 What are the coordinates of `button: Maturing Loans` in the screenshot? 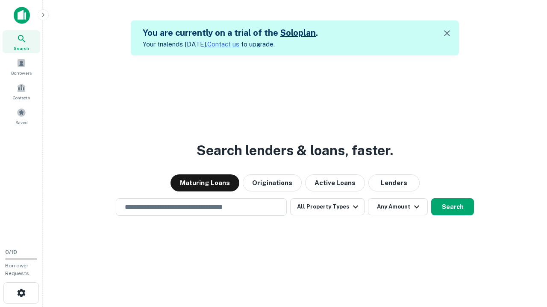 It's located at (205, 183).